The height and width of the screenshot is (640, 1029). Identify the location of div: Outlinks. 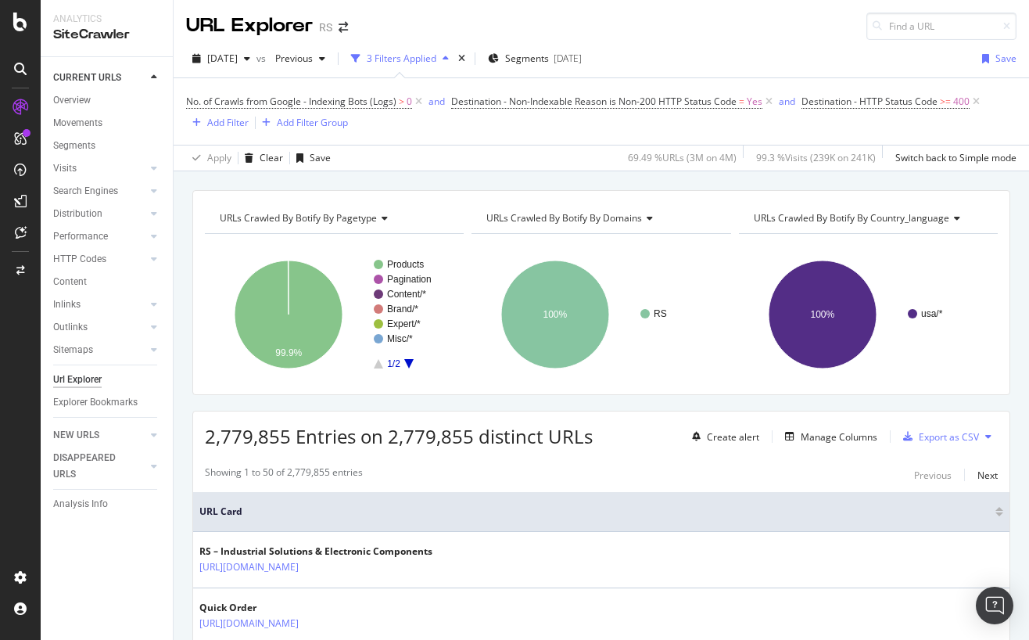
(70, 327).